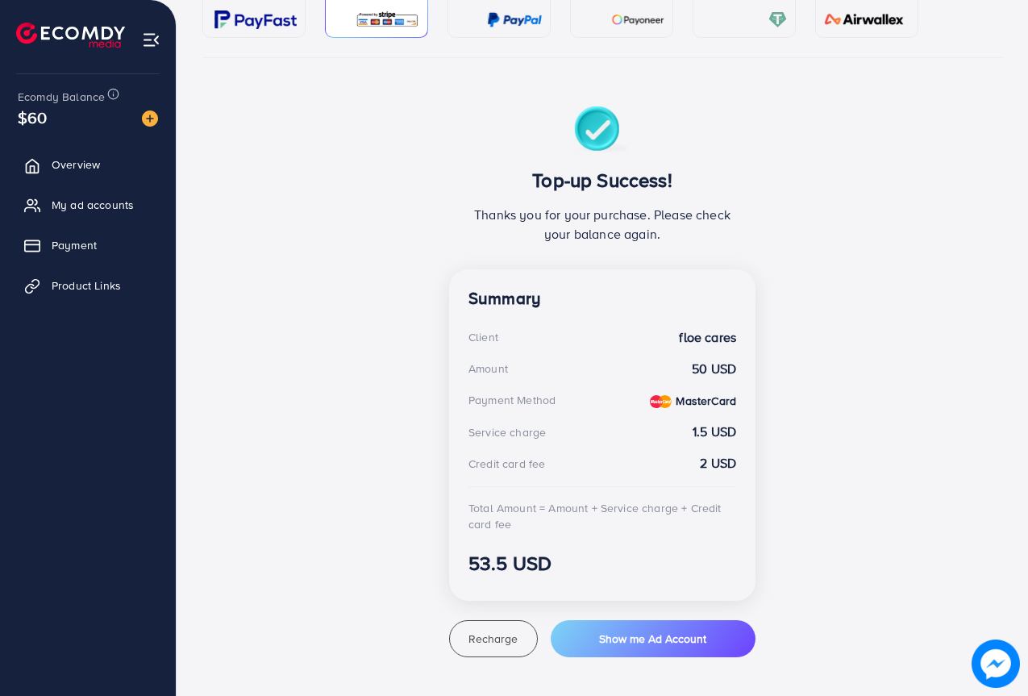  I want to click on div: Client, so click(483, 337).